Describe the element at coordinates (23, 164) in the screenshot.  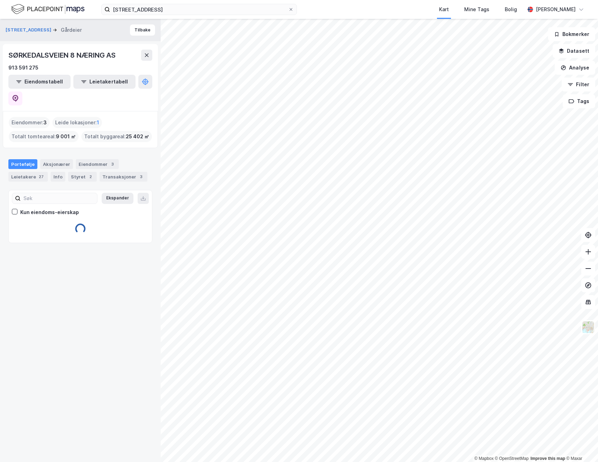
I see `div: Portefølje` at that location.